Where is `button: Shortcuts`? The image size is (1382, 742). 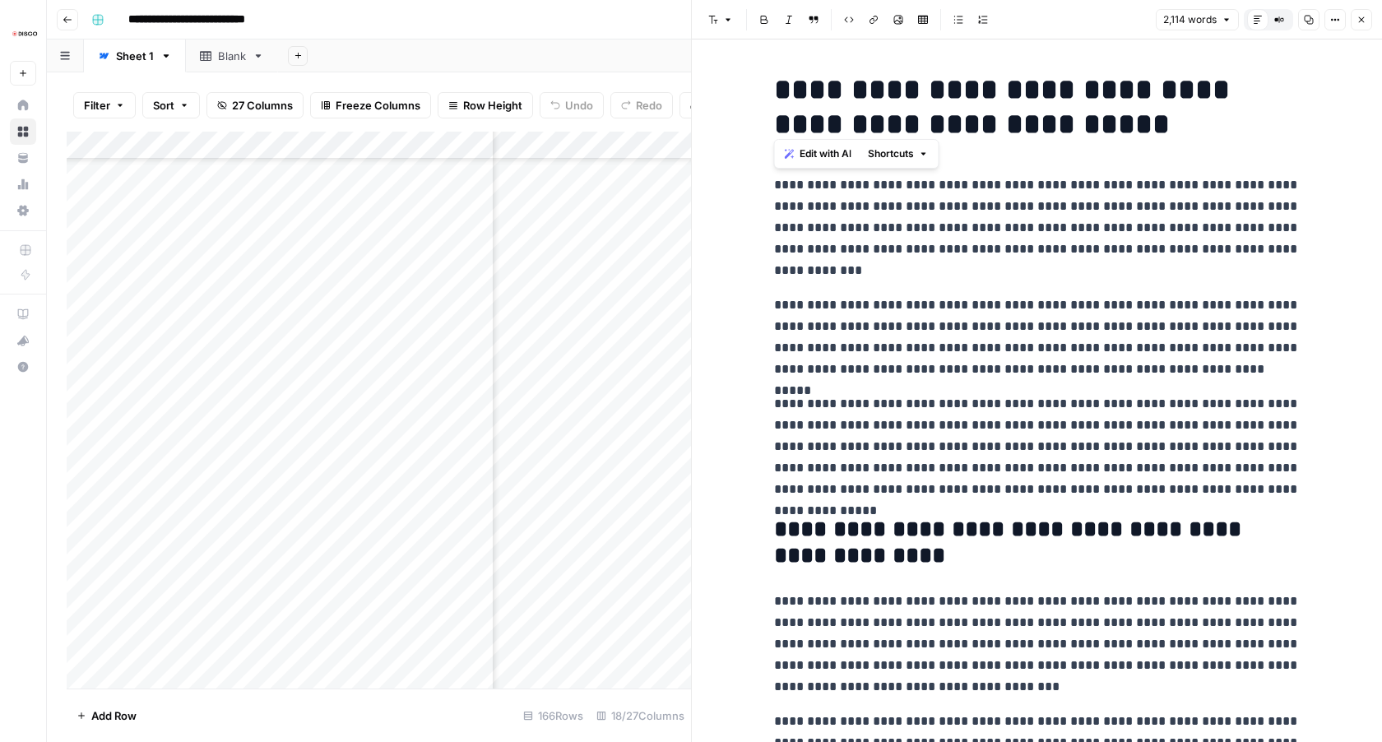
button: Shortcuts is located at coordinates (899, 154).